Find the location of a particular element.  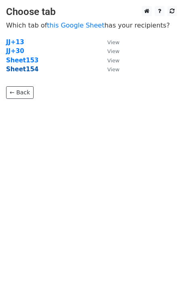

div: Chat Widget is located at coordinates (163, 270).